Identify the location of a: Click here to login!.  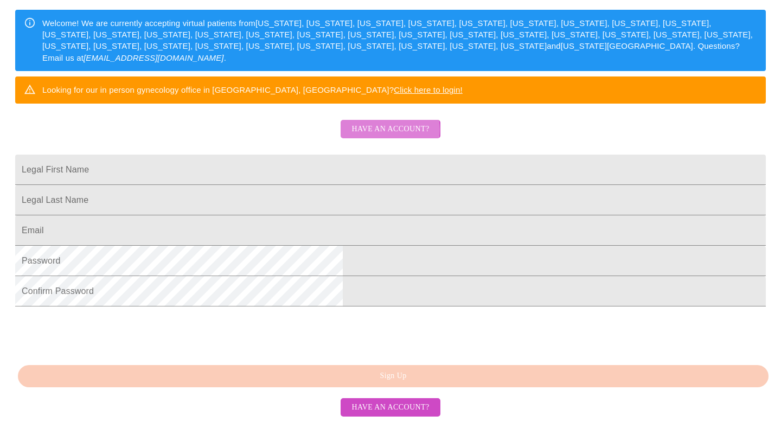
(428, 90).